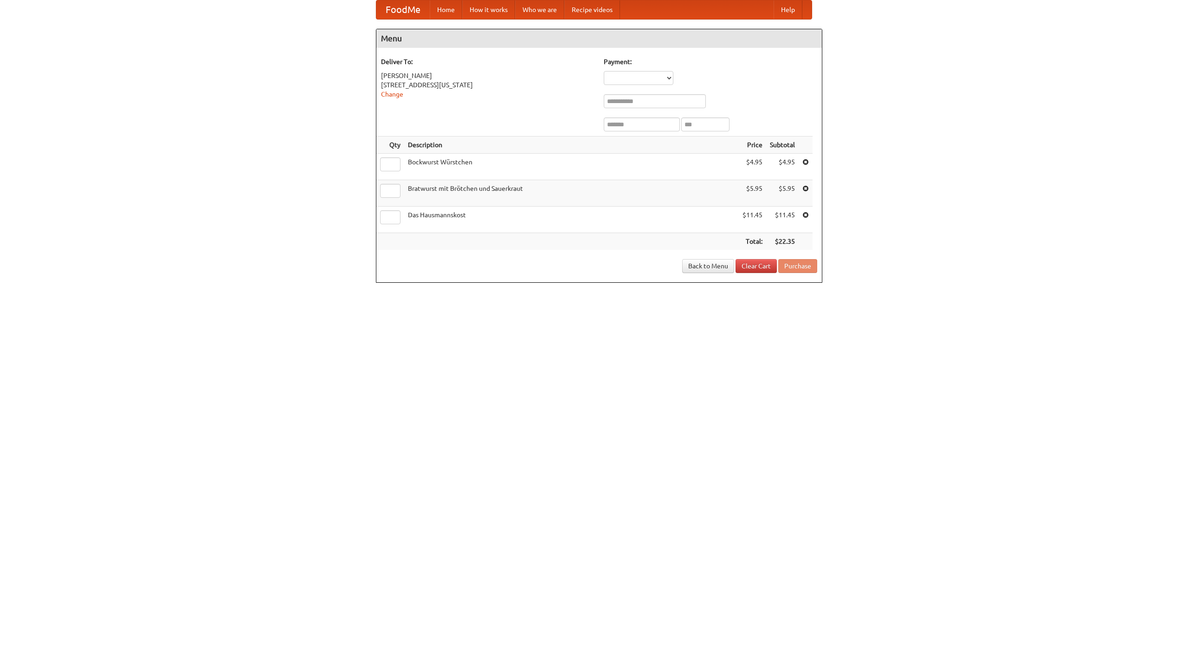 This screenshot has width=1188, height=657. What do you see at coordinates (403, 10) in the screenshot?
I see `a: FoodMe` at bounding box center [403, 10].